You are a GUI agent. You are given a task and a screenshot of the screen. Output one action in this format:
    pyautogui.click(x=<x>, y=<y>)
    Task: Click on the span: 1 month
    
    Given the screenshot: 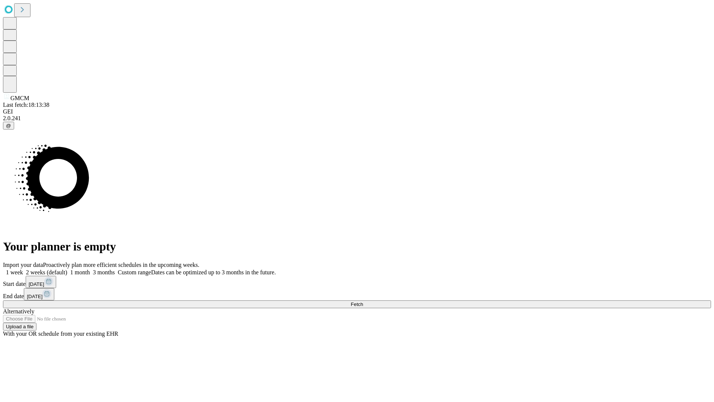 What is the action you would take?
    pyautogui.click(x=80, y=272)
    